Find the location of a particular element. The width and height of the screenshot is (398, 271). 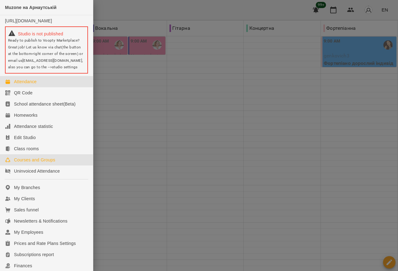

div: Studio is not published is located at coordinates (46, 33).